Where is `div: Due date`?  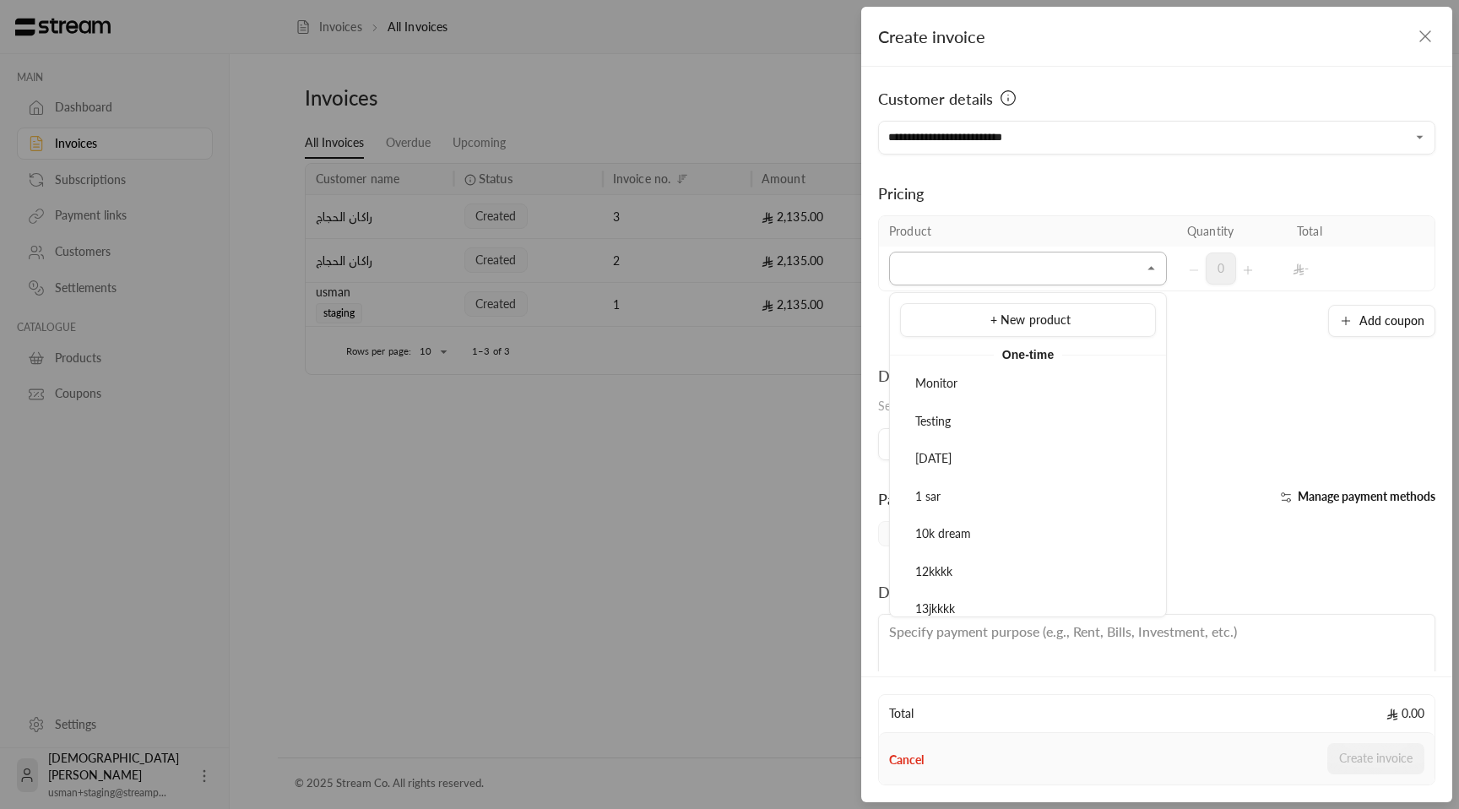 div: Due date is located at coordinates (962, 376).